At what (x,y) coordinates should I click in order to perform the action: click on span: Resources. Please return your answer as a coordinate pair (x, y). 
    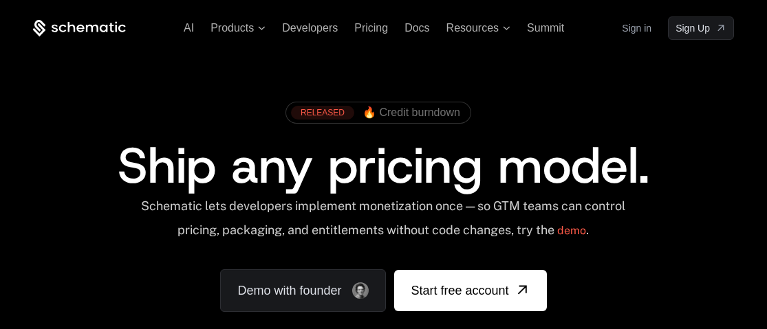
    Looking at the image, I should click on (472, 28).